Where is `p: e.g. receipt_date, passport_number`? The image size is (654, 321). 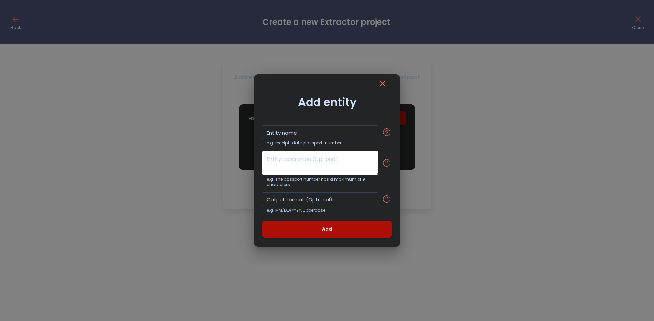 p: e.g. receipt_date, passport_number is located at coordinates (325, 143).